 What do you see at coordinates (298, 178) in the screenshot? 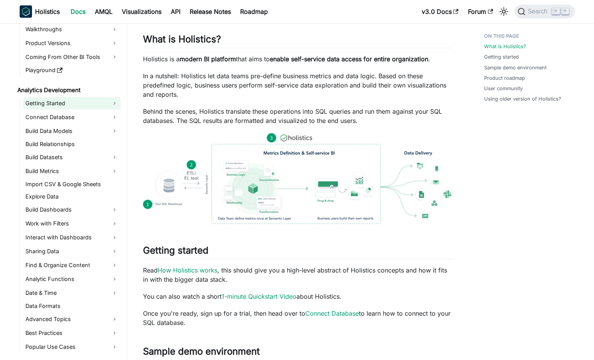
I see `img: How Holistics fits in your Data Stack` at bounding box center [298, 178].